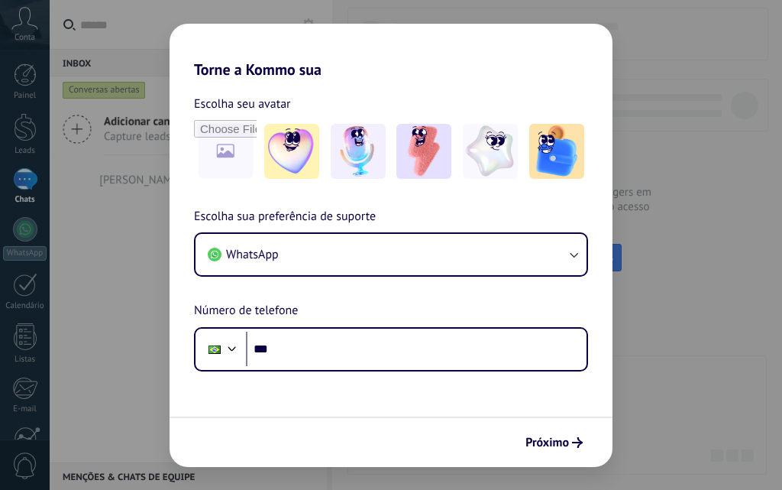 The image size is (782, 490). I want to click on h2: Torne a Kommo sua, so click(391, 51).